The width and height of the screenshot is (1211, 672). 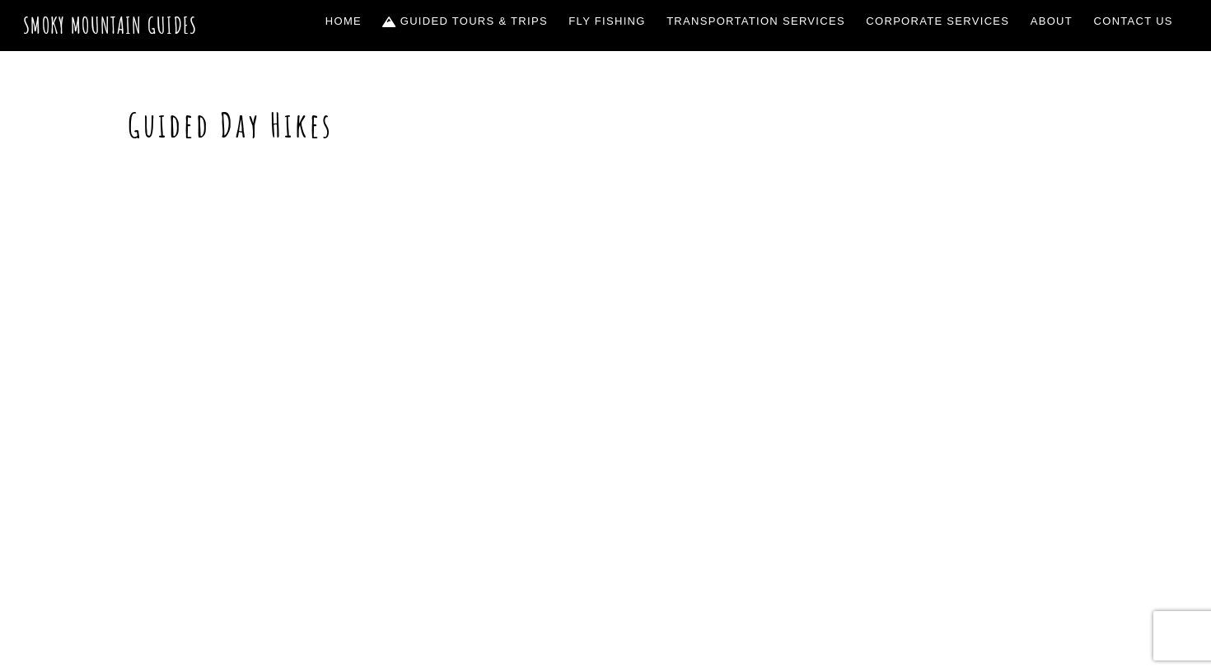 I want to click on a: Home, so click(x=343, y=21).